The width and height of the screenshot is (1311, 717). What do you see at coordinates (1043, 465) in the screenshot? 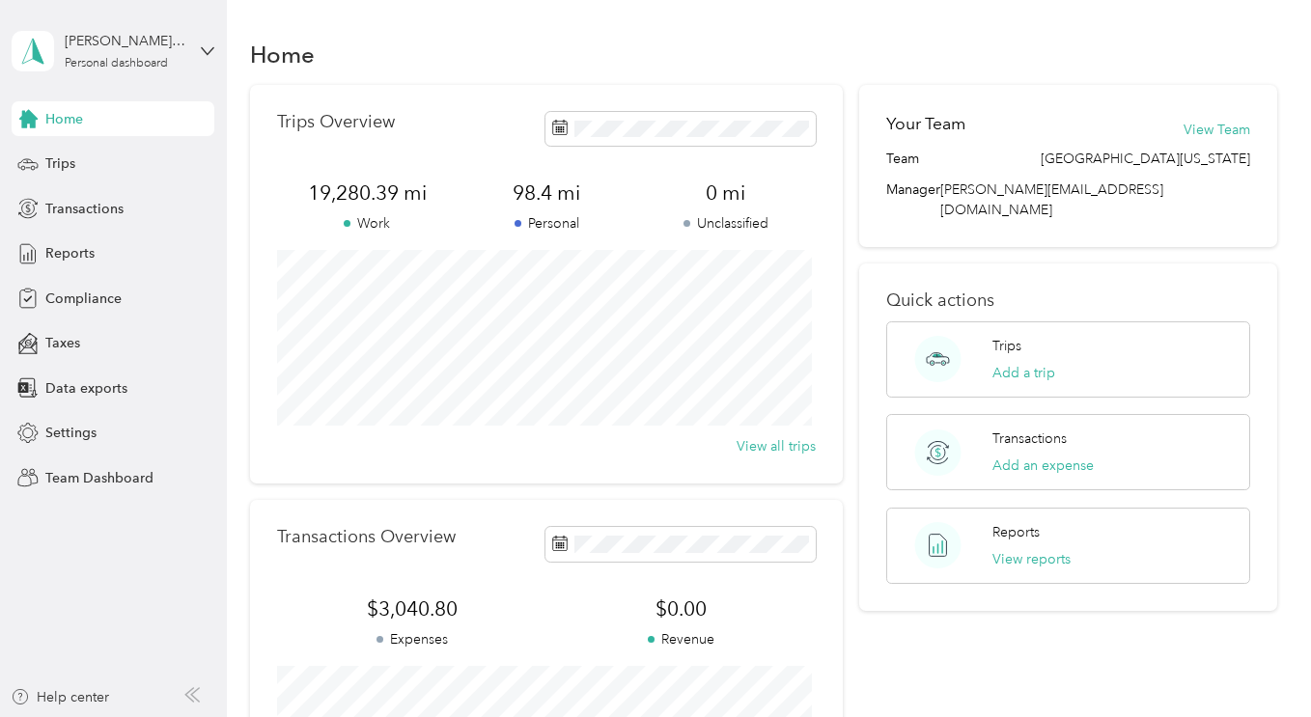
I see `button: Add an expense` at bounding box center [1043, 465].